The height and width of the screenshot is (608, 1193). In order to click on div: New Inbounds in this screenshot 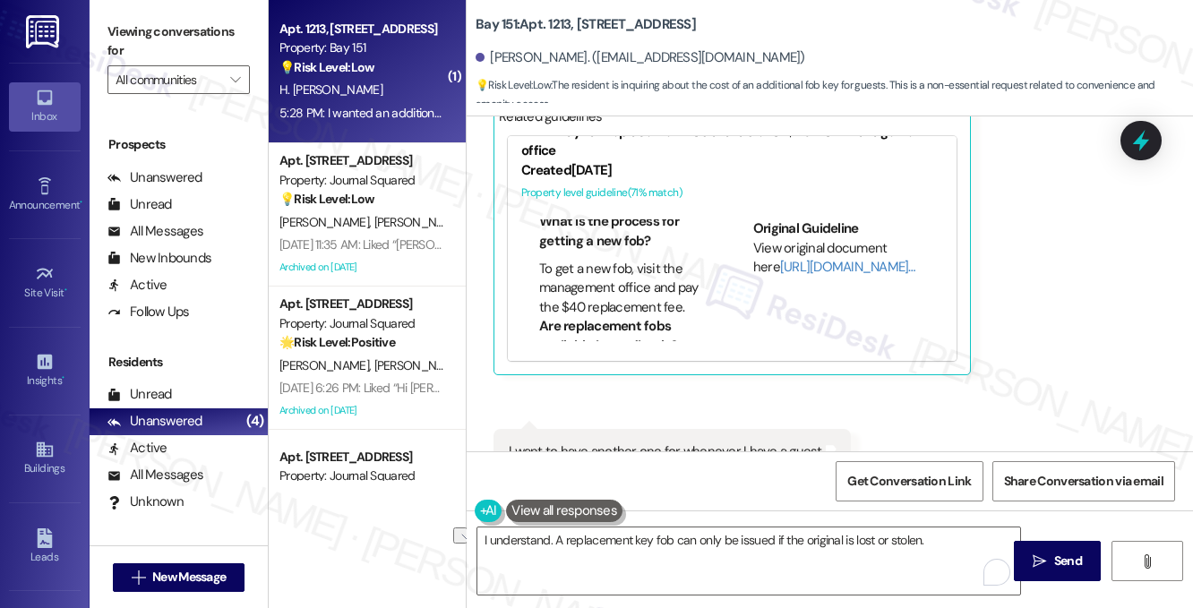, I will do `click(159, 258)`.